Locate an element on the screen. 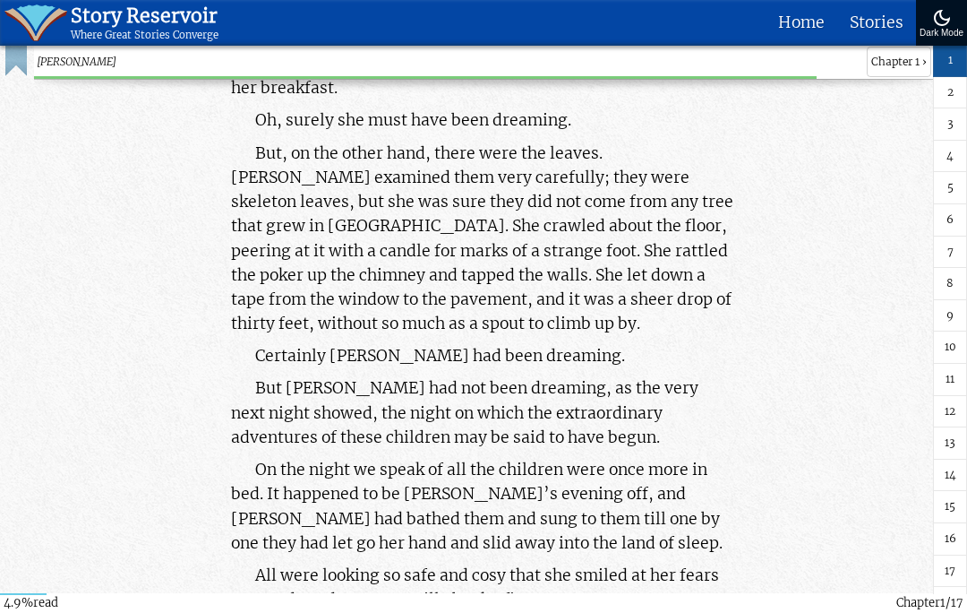  span: 3 is located at coordinates (950, 124).